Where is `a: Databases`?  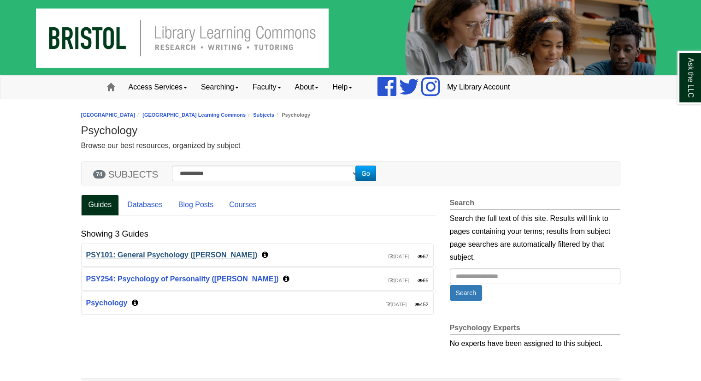 a: Databases is located at coordinates (145, 205).